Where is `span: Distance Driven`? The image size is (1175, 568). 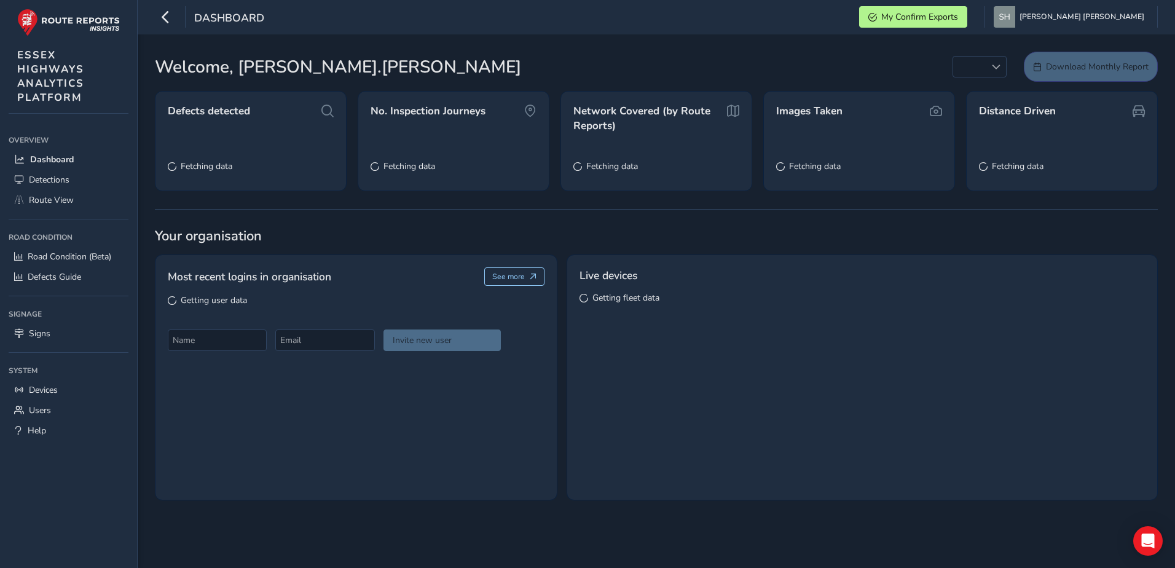 span: Distance Driven is located at coordinates (1017, 111).